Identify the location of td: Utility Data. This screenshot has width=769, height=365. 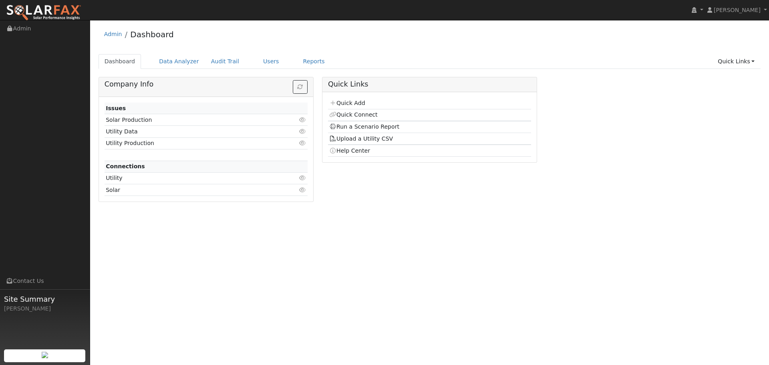
(189, 131).